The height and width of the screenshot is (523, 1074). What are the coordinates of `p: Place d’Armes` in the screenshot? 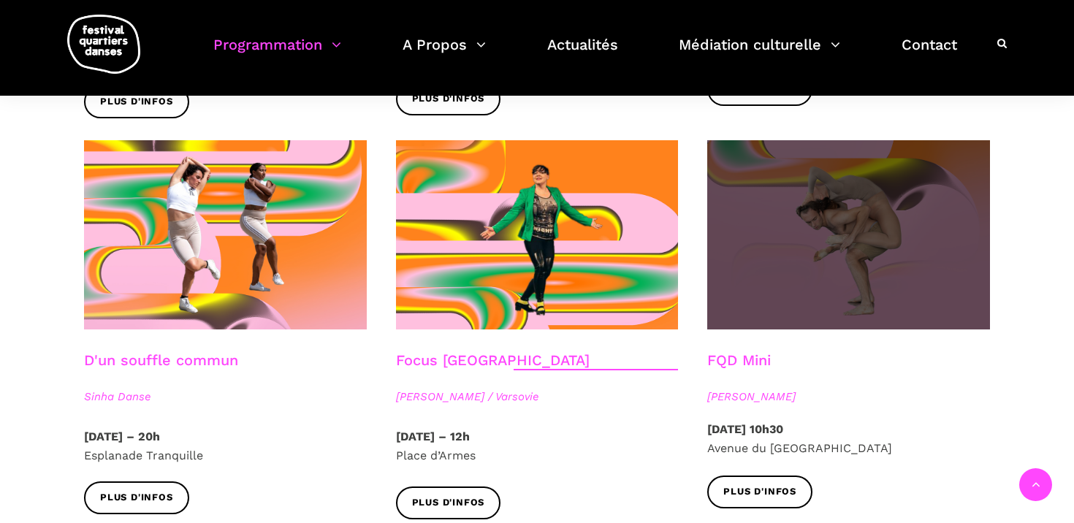 It's located at (537, 446).